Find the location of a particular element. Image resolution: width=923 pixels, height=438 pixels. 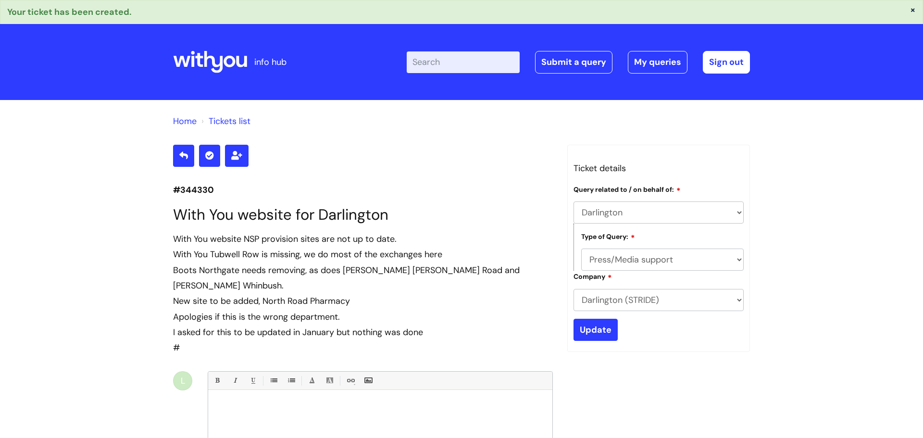

p: info hub is located at coordinates (270, 62).